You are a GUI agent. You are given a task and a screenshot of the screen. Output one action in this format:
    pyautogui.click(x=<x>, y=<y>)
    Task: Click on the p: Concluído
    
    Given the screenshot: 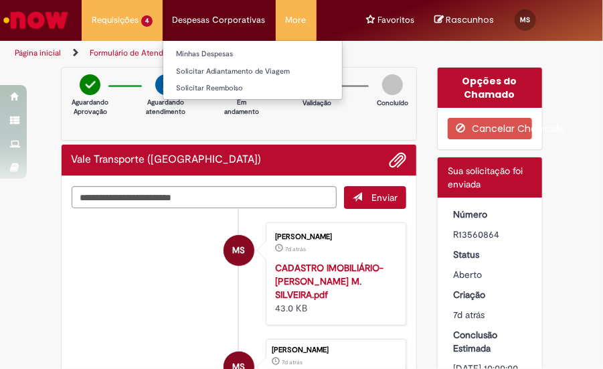 What is the action you would take?
    pyautogui.click(x=392, y=103)
    